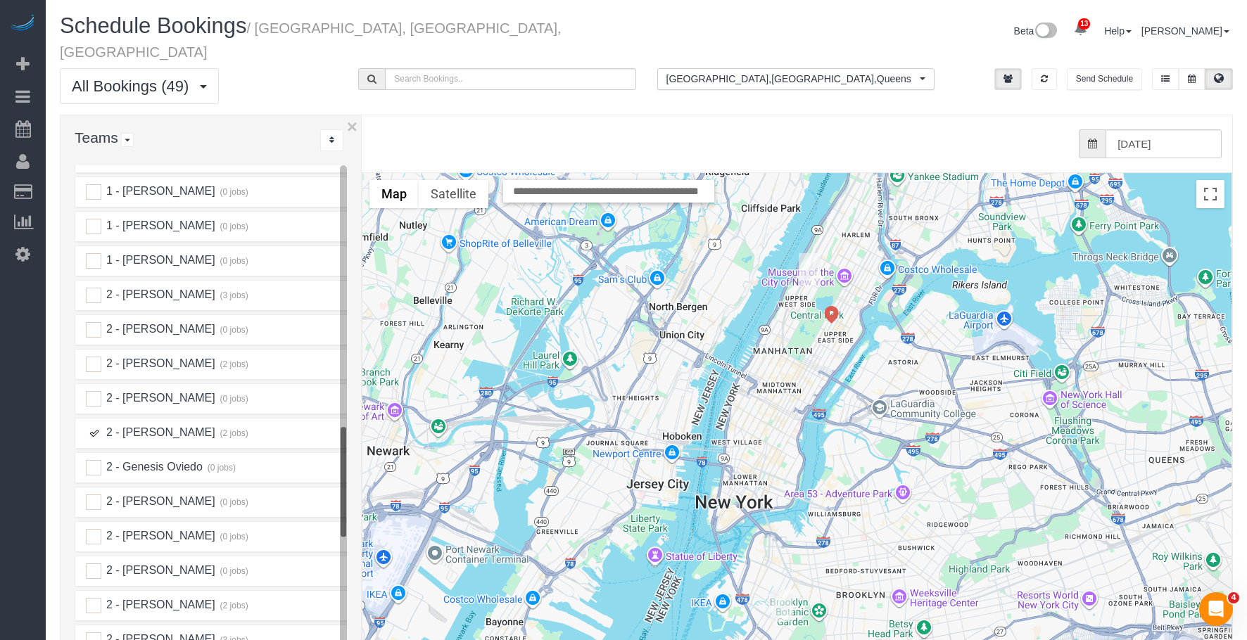 The height and width of the screenshot is (640, 1247). I want to click on span: 4, so click(1234, 598).